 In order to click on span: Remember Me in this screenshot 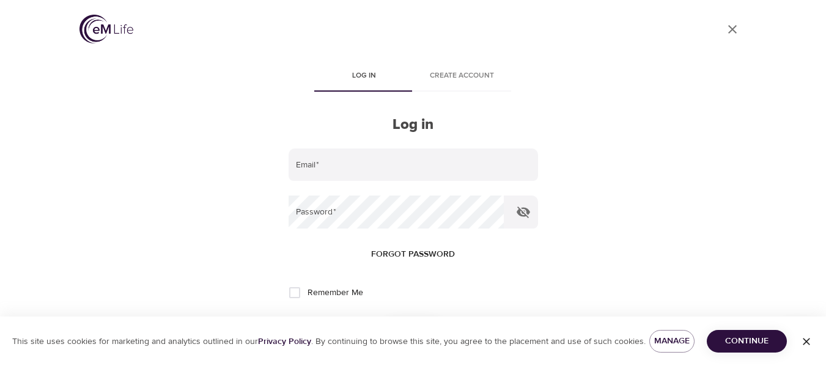, I will do `click(335, 293)`.